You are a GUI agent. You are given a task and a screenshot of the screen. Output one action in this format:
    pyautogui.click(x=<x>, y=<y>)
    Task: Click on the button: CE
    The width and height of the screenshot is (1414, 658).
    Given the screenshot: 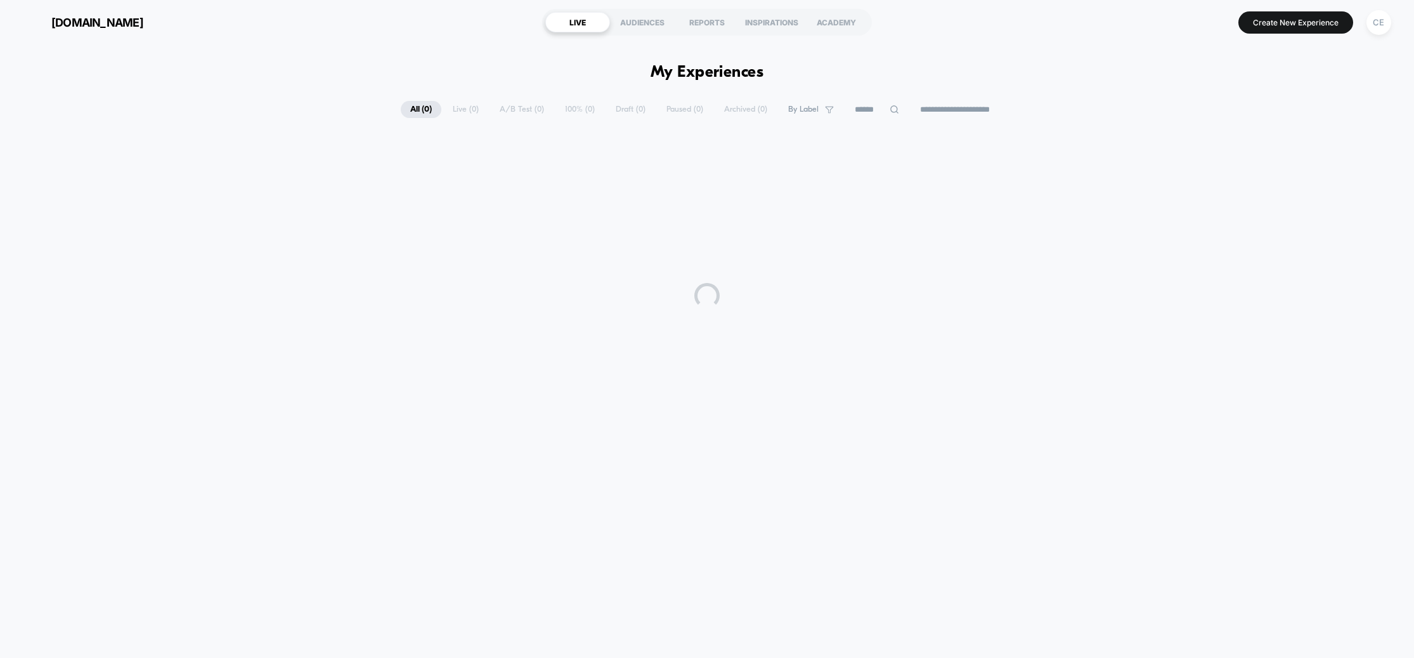 What is the action you would take?
    pyautogui.click(x=1379, y=22)
    